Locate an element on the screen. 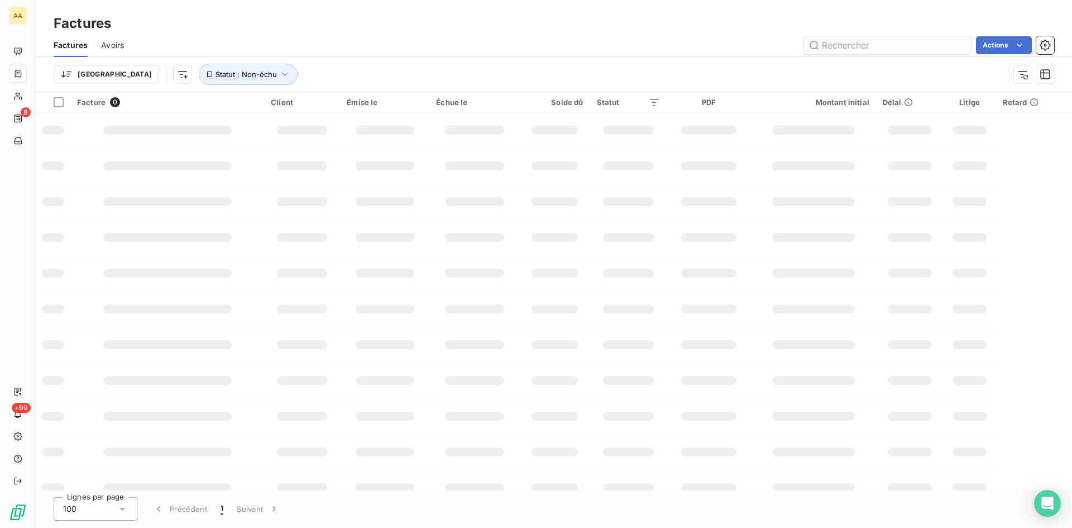 Image resolution: width=1072 pixels, height=528 pixels. a: 8 is located at coordinates (17, 118).